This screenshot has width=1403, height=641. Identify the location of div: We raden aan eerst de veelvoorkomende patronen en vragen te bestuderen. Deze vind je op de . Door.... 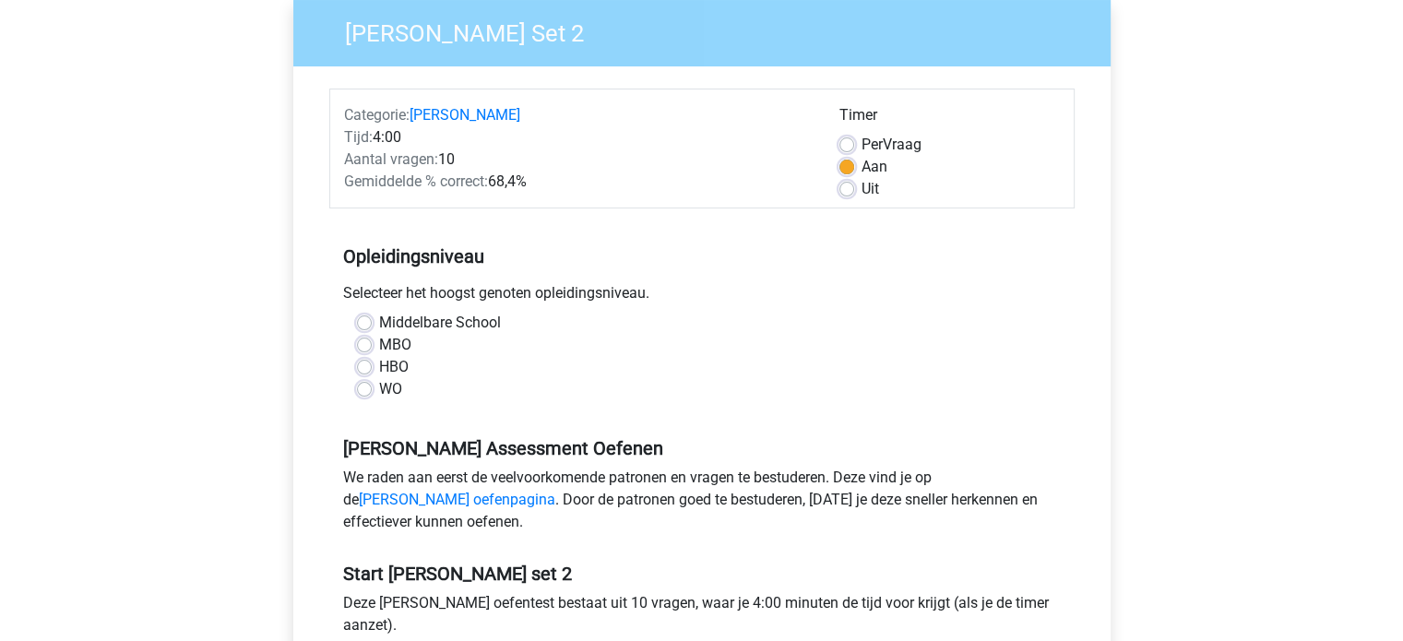
(702, 504).